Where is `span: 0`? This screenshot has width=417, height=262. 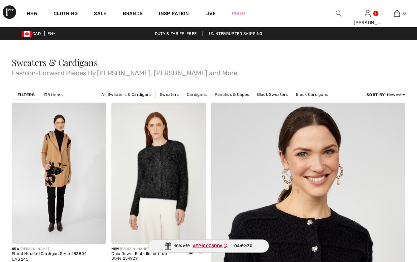 span: 0 is located at coordinates (405, 13).